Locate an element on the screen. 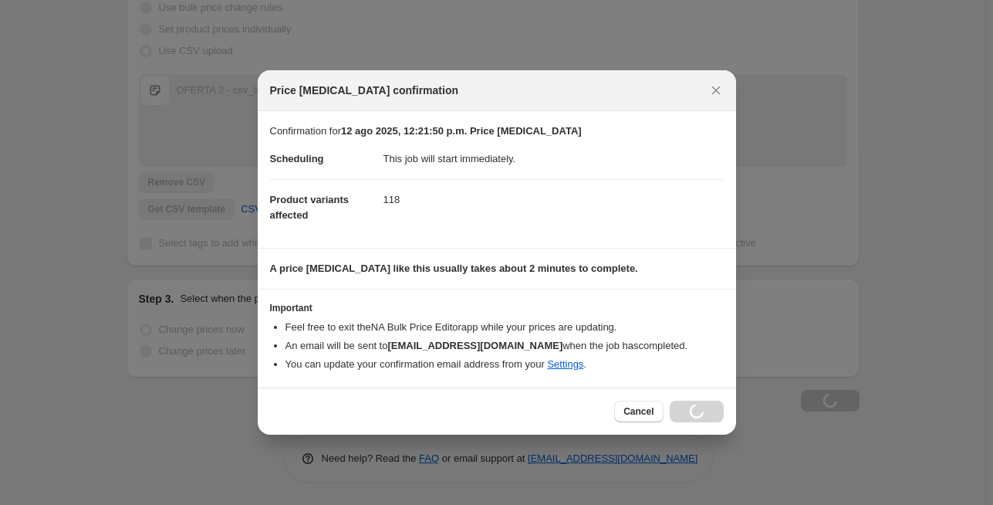 Image resolution: width=993 pixels, height=505 pixels. span: Scheduling is located at coordinates (297, 158).